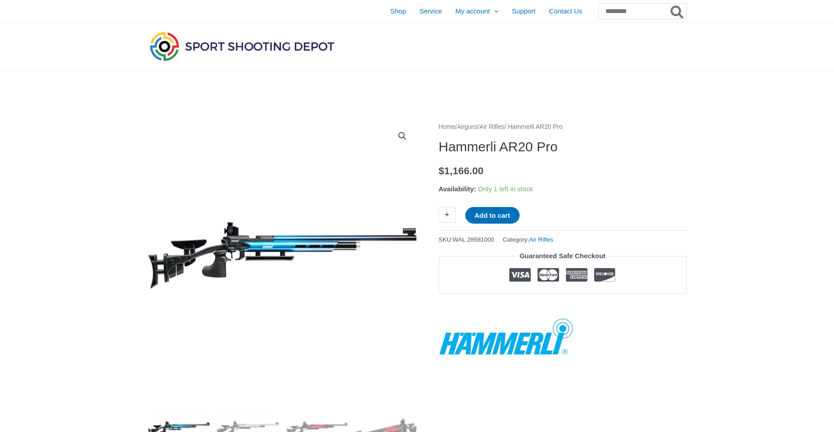 This screenshot has height=432, width=834. I want to click on bdi: 1,166.00, so click(461, 171).